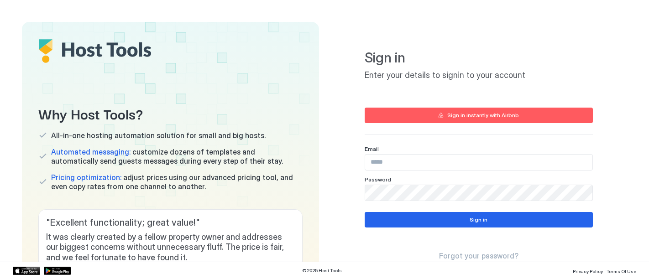 The image size is (649, 279). I want to click on span: " Excellent functionality; great value! ", so click(170, 223).